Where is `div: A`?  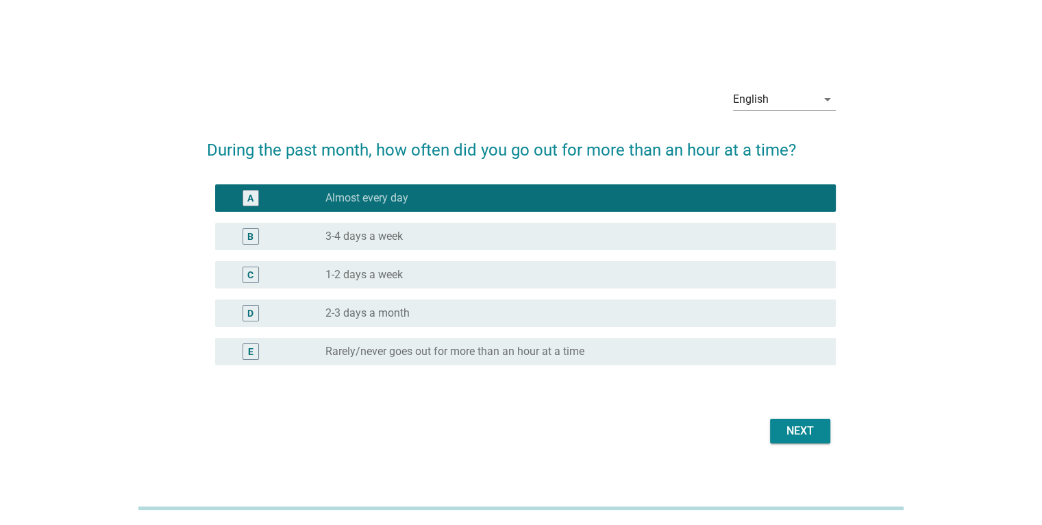
div: A is located at coordinates (250, 198).